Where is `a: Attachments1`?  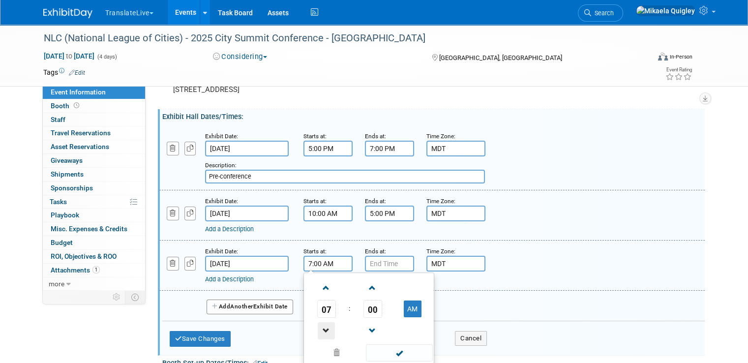 a: Attachments1 is located at coordinates (94, 270).